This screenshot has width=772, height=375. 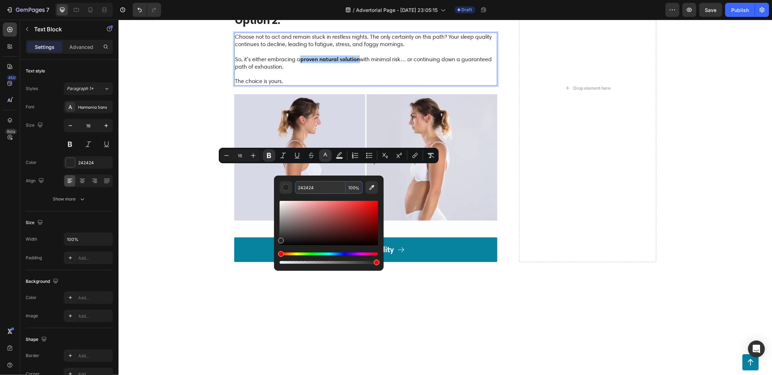 What do you see at coordinates (95, 163) in the screenshot?
I see `div: 242424` at bounding box center [95, 163].